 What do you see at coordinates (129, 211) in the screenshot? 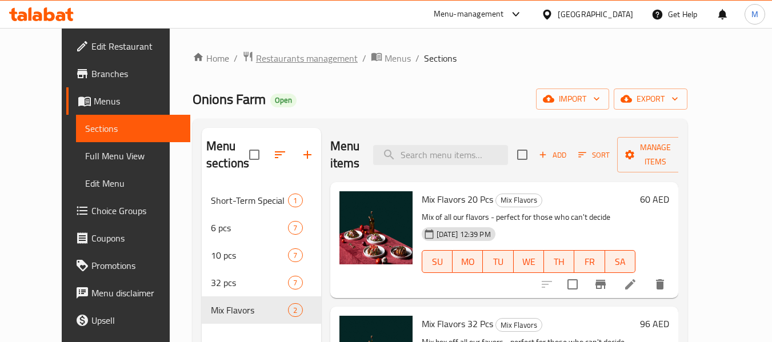
I see `a: Choice Groups` at bounding box center [129, 211].